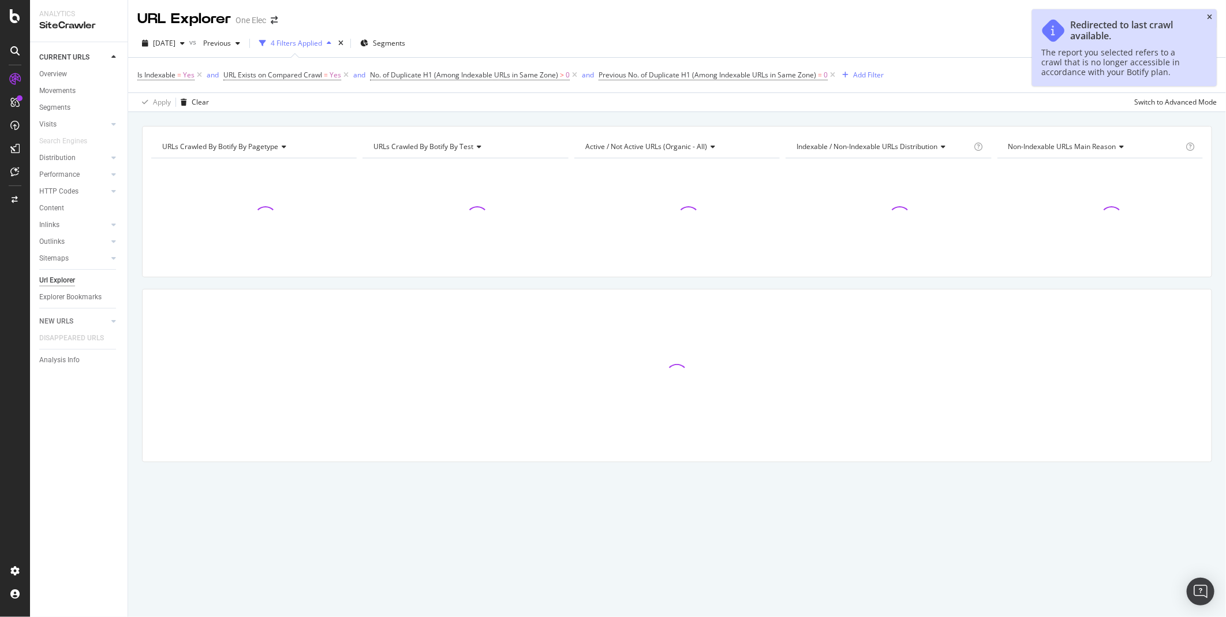 Image resolution: width=1226 pixels, height=617 pixels. What do you see at coordinates (69, 141) in the screenshot?
I see `a: Search Engines` at bounding box center [69, 141].